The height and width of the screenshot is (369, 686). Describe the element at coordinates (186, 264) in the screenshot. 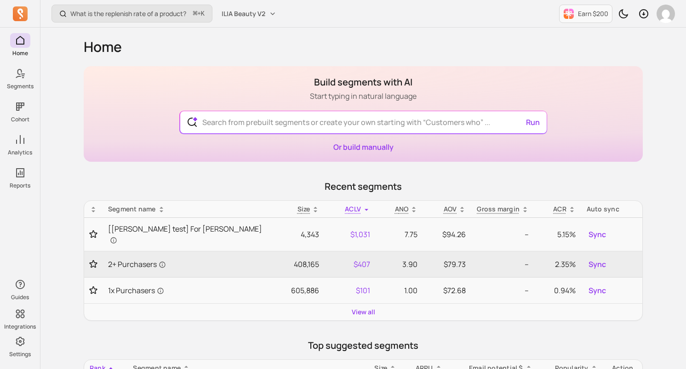

I see `a: 2+ Purchasers` at that location.